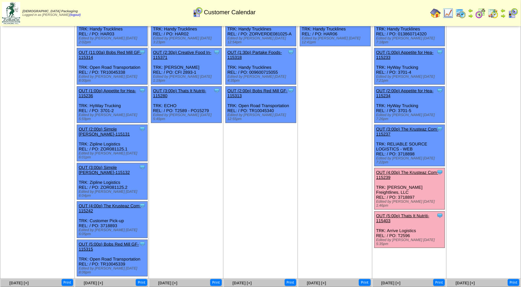  Describe the element at coordinates (409, 230) in the screenshot. I see `div: TRK: Arrive Logistics REL: / PO: T2596` at that location.